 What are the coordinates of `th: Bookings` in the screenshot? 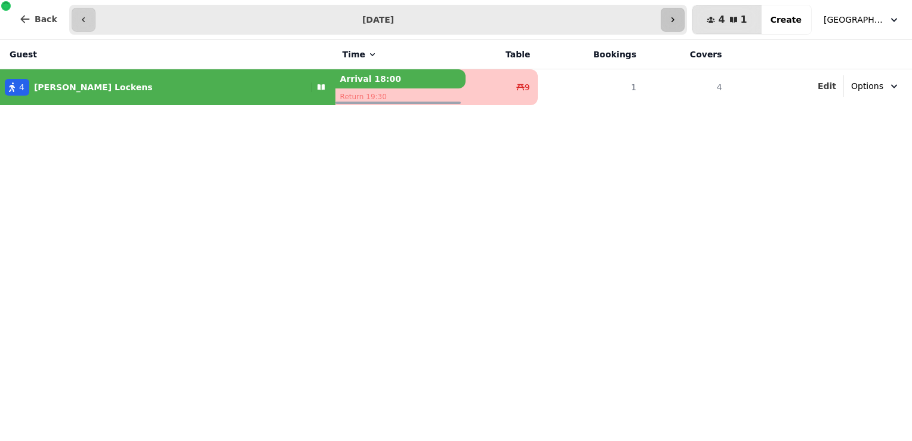 It's located at (591, 54).